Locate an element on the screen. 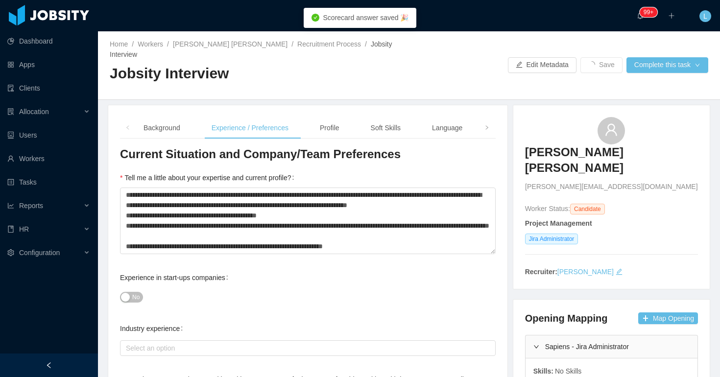  i: icon: edit is located at coordinates (619, 272).